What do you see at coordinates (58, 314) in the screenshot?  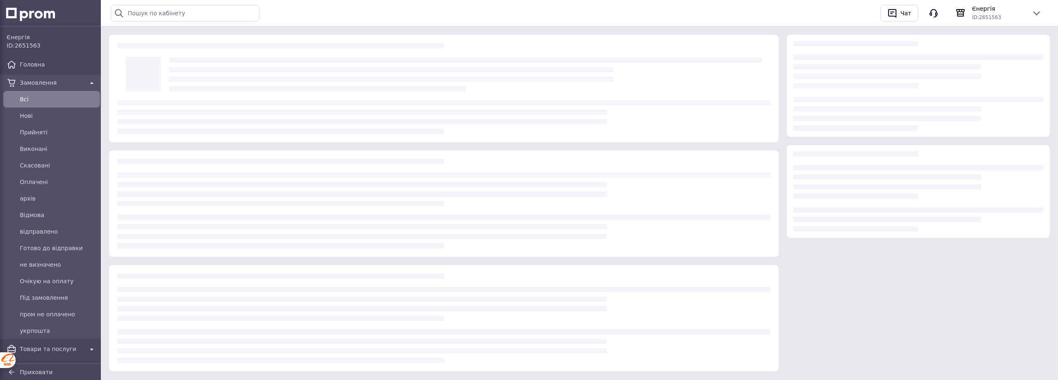 I see `span: пром не оплачено` at bounding box center [58, 314].